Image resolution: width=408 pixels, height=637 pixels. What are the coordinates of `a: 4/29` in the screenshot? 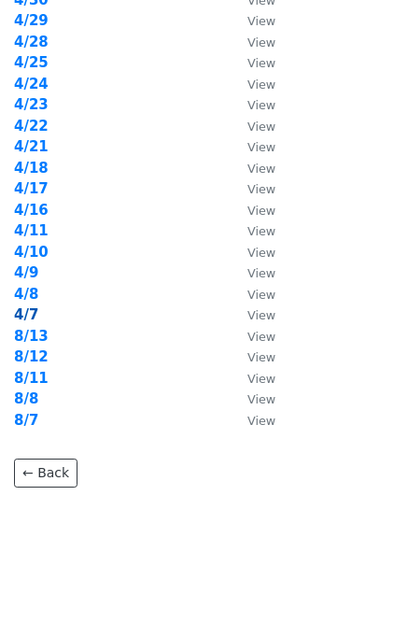 It's located at (31, 21).